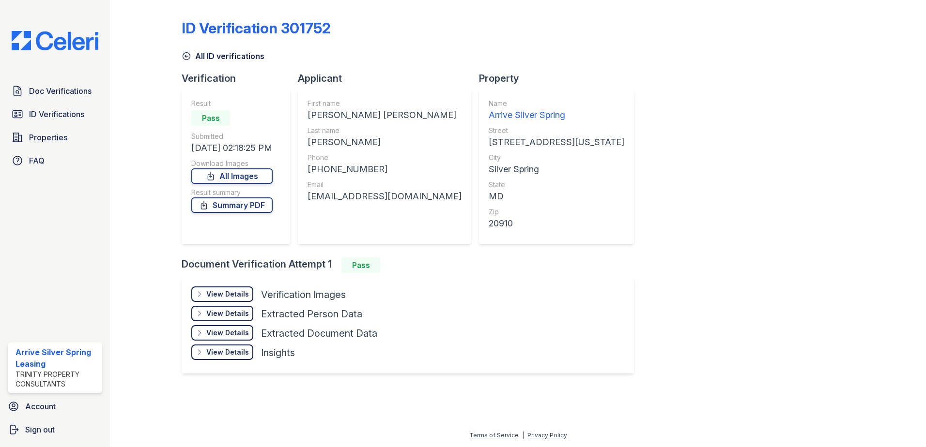 This screenshot has width=926, height=447. I want to click on div: Silver Spring, so click(556, 169).